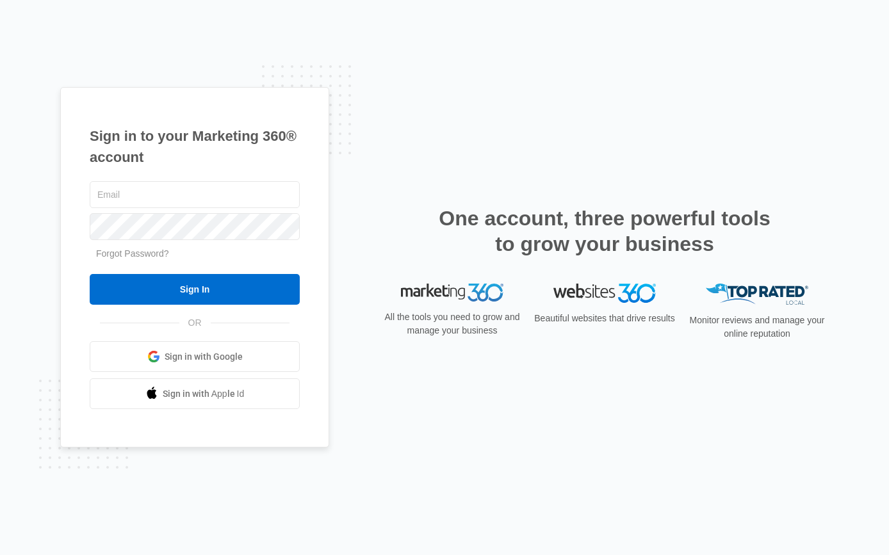 This screenshot has width=889, height=555. I want to click on h1: Sign in to your Marketing 360® account, so click(195, 147).